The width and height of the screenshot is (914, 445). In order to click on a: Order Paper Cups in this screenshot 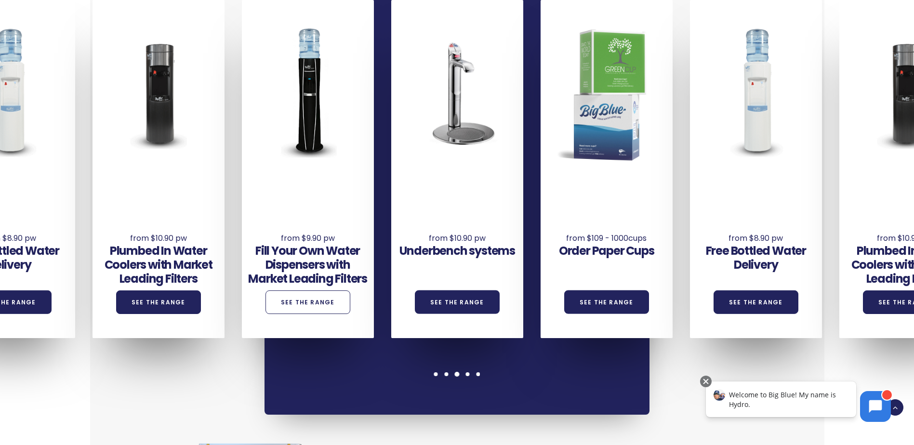, I will do `click(607, 251)`.